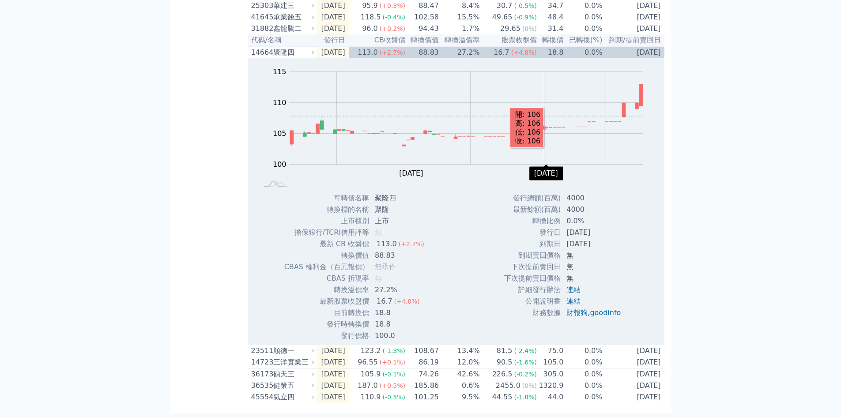 The width and height of the screenshot is (841, 417). Describe the element at coordinates (261, 6) in the screenshot. I see `div: 25303` at that location.